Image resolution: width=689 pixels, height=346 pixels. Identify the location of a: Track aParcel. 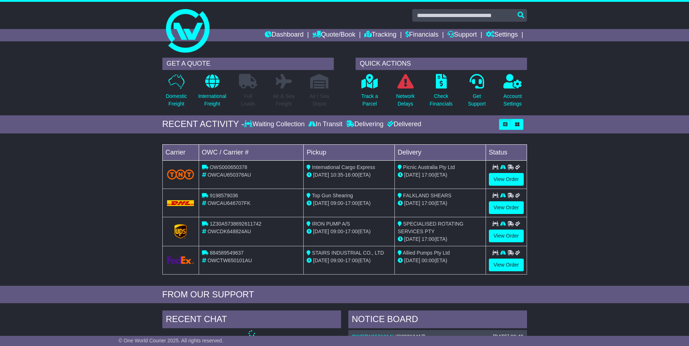
(369, 93).